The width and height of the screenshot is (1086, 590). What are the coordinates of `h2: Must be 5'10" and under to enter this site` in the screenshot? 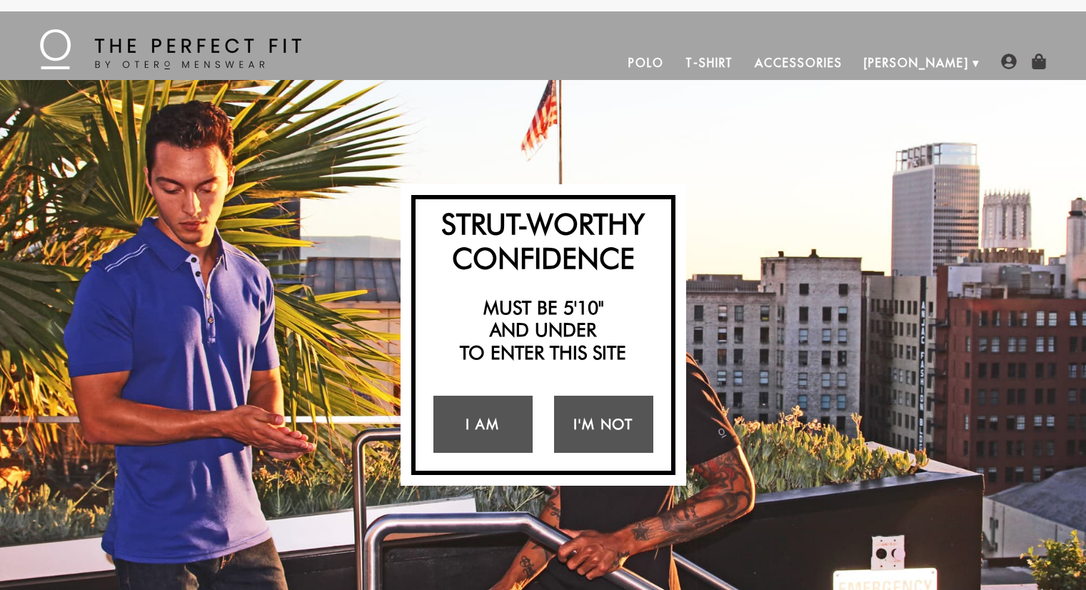 It's located at (543, 330).